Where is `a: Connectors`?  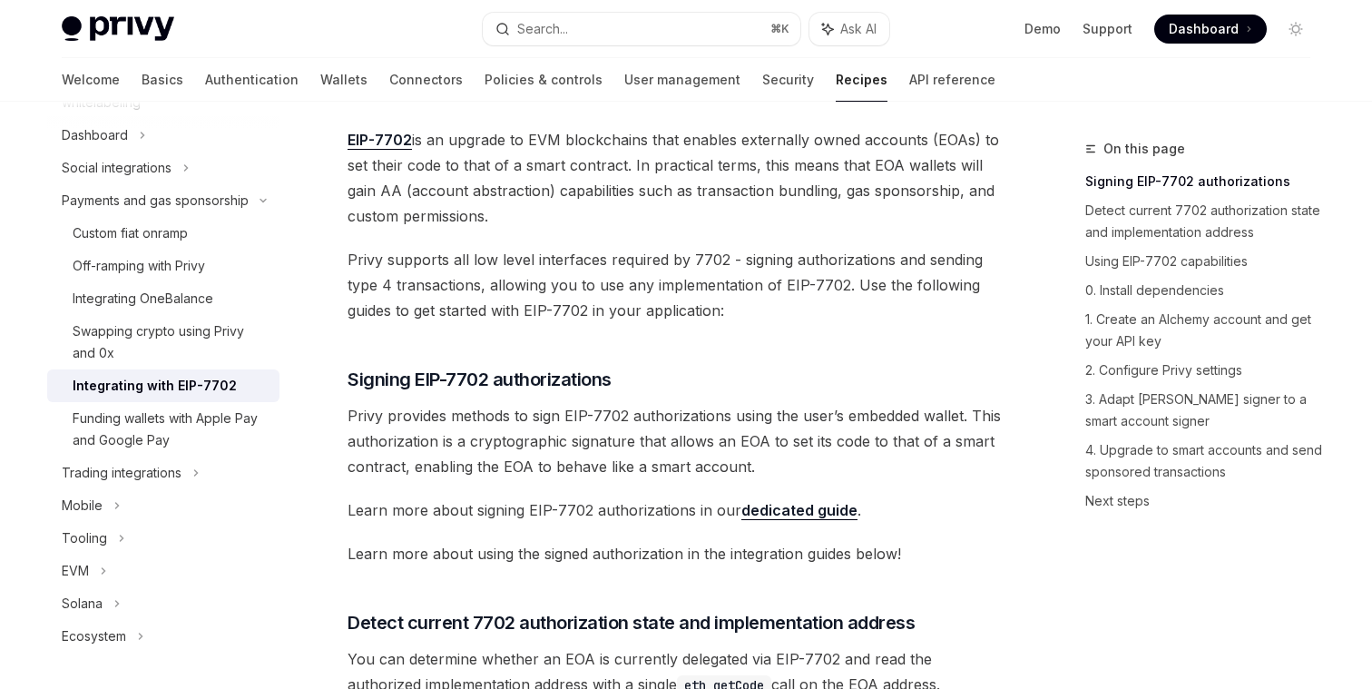
a: Connectors is located at coordinates (426, 80).